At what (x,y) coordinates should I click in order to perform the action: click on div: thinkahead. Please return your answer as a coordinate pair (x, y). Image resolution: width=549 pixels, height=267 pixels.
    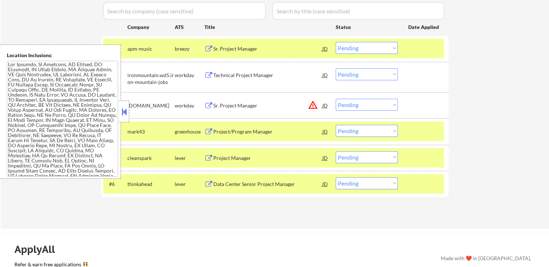
    Looking at the image, I should click on (151, 184).